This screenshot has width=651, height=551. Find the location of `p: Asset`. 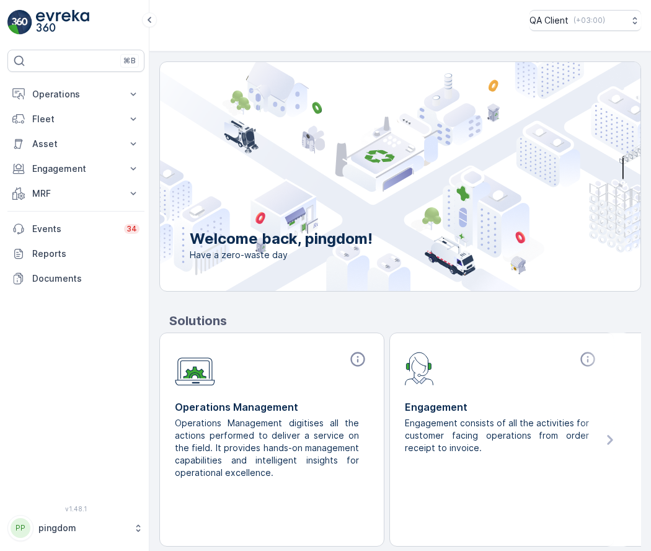

p: Asset is located at coordinates (76, 144).